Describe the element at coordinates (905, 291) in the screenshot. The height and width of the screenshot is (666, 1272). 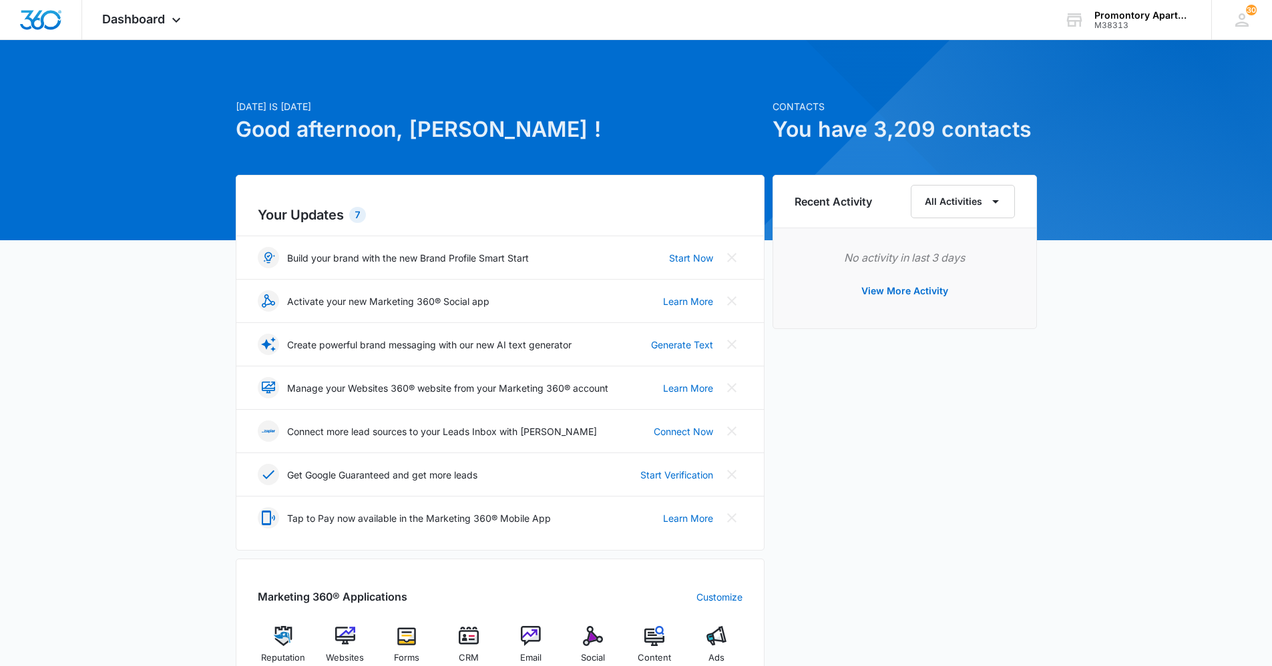
I see `button: View More Activity` at that location.